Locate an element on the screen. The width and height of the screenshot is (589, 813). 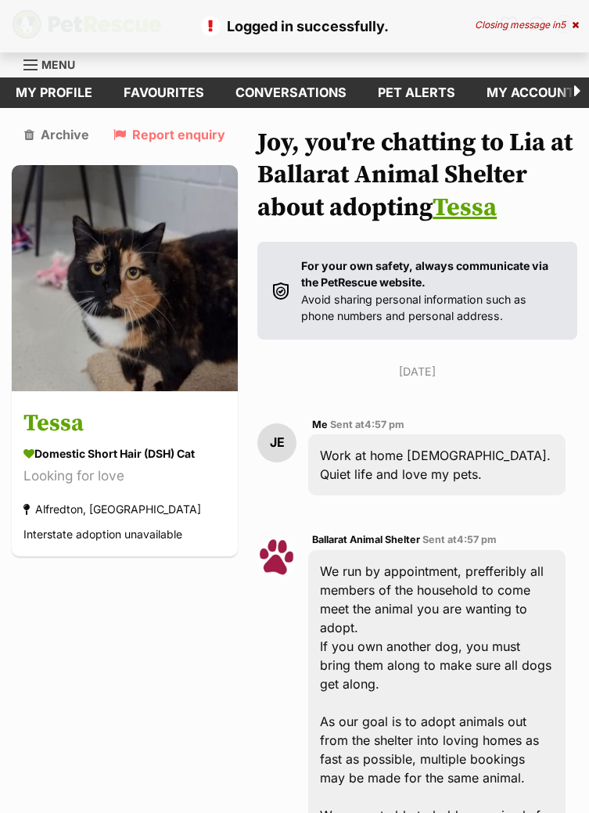
span: Interstate adoption unavailable is located at coordinates (102, 533).